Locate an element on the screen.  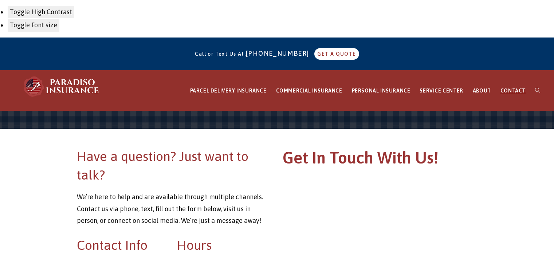
span: Call or Text Us At: is located at coordinates (221, 54).